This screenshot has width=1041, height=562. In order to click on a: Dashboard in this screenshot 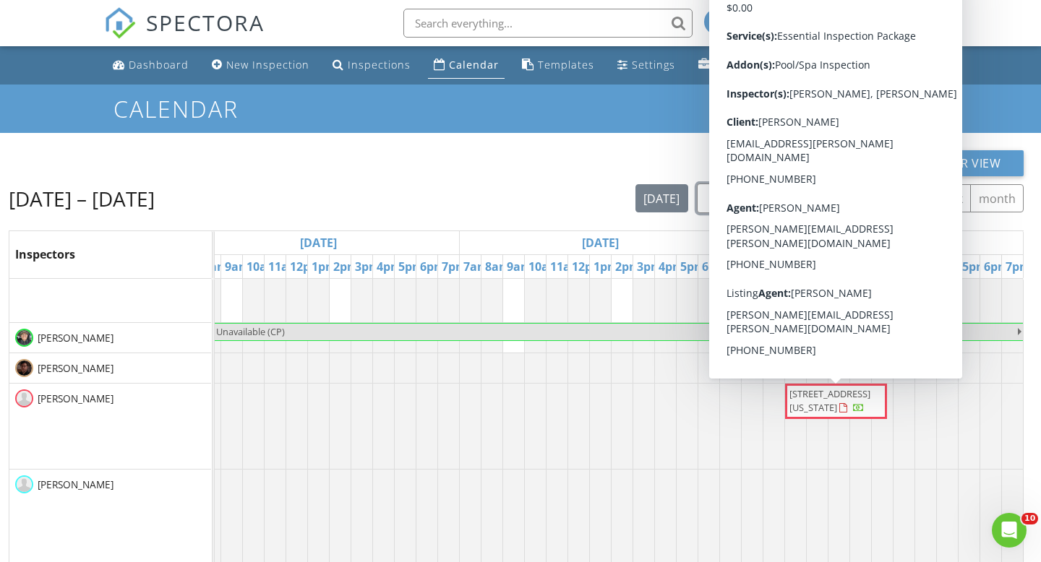, I will do `click(150, 65)`.